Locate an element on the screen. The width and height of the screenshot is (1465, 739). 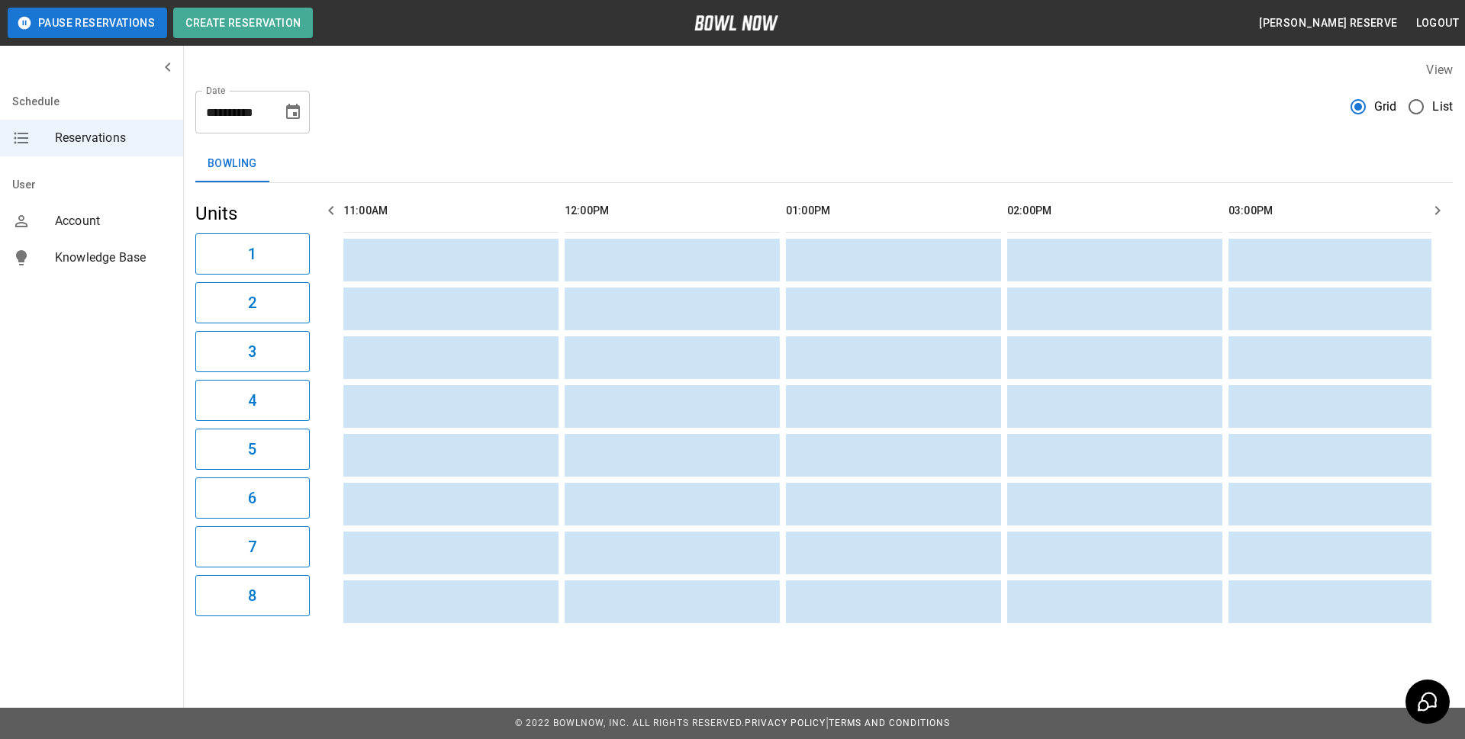
span: Knowledge Base is located at coordinates (113, 258).